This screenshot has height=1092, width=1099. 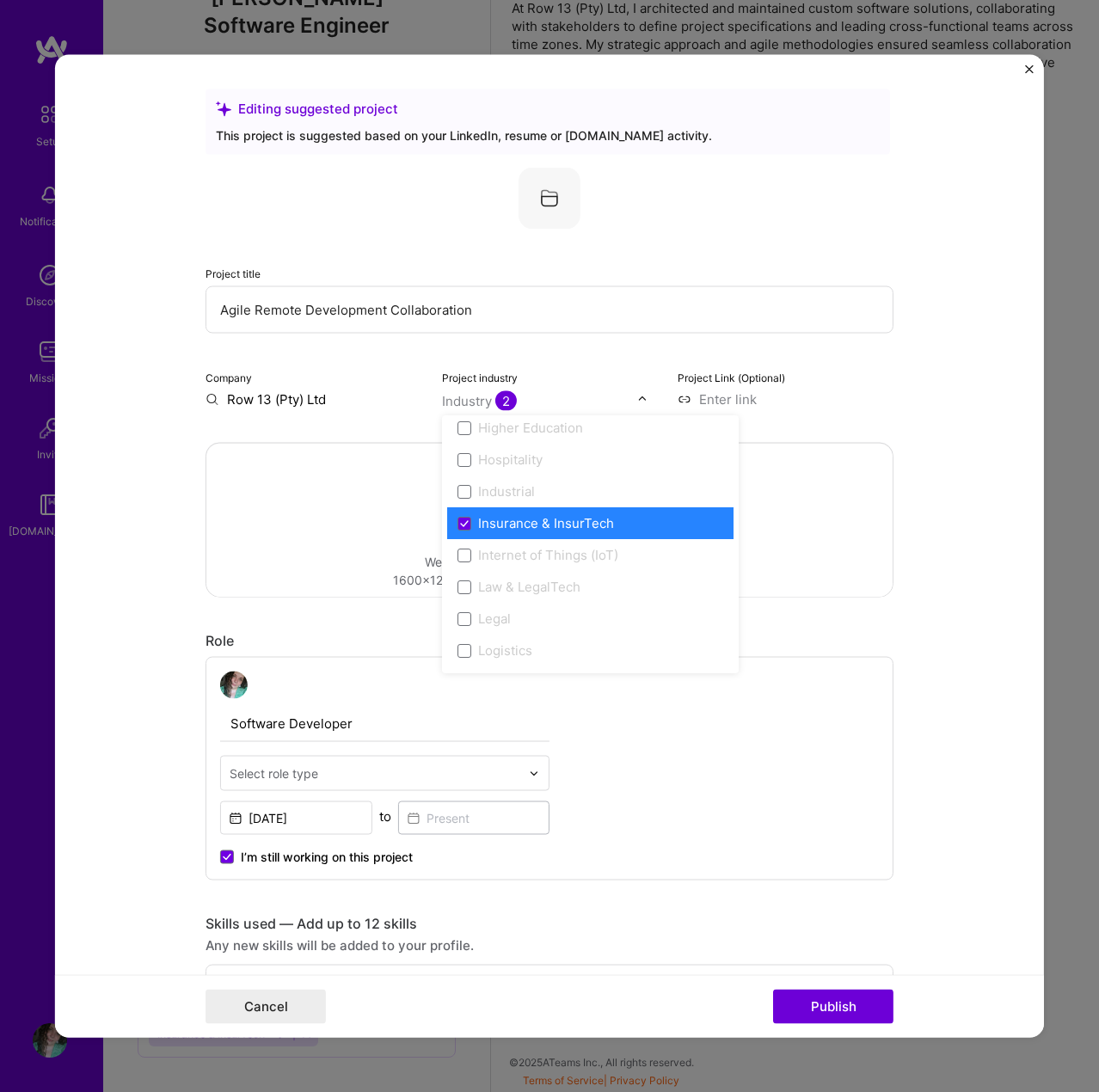 What do you see at coordinates (550, 924) in the screenshot?
I see `div: Skills used — Add up to 12 skills` at bounding box center [550, 924].